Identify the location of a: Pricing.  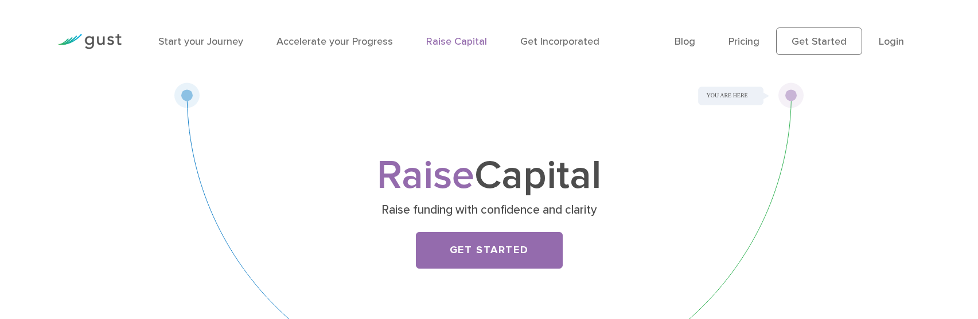
(744, 41).